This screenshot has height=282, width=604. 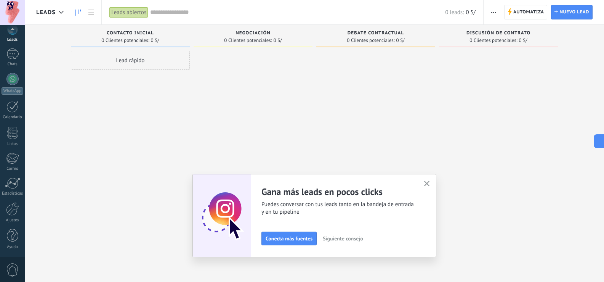 I want to click on div: Leads, so click(x=13, y=40).